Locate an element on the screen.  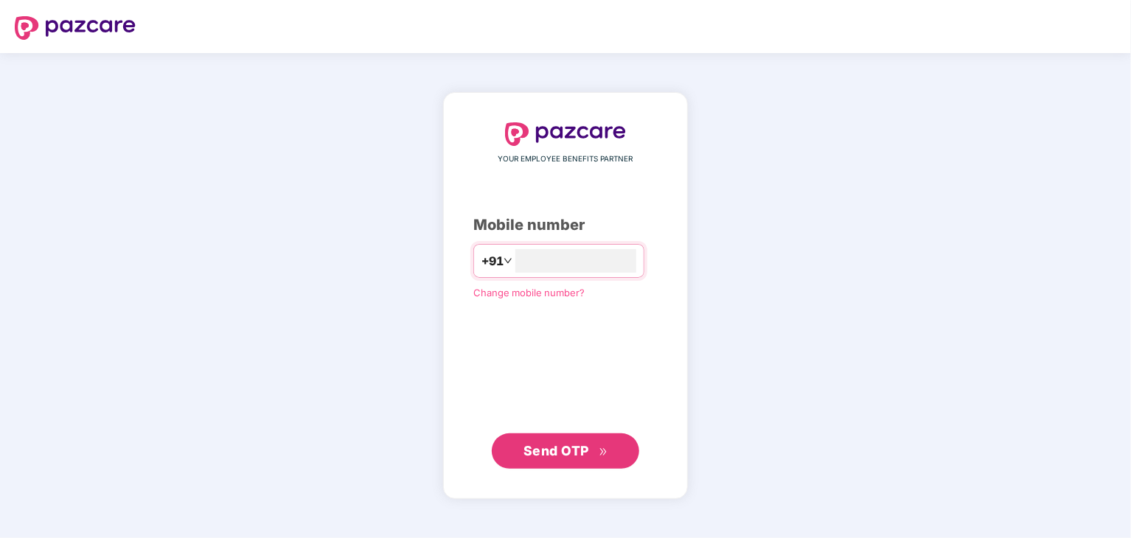
span: down is located at coordinates (508, 261).